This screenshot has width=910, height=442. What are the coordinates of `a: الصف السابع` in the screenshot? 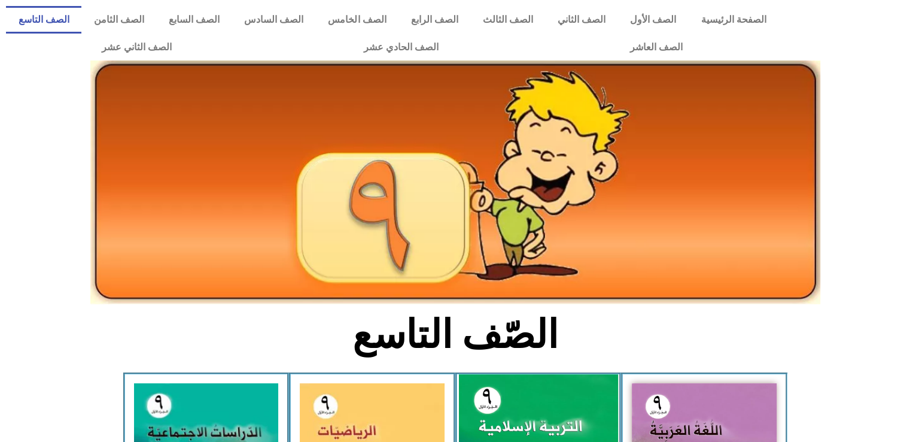 It's located at (194, 20).